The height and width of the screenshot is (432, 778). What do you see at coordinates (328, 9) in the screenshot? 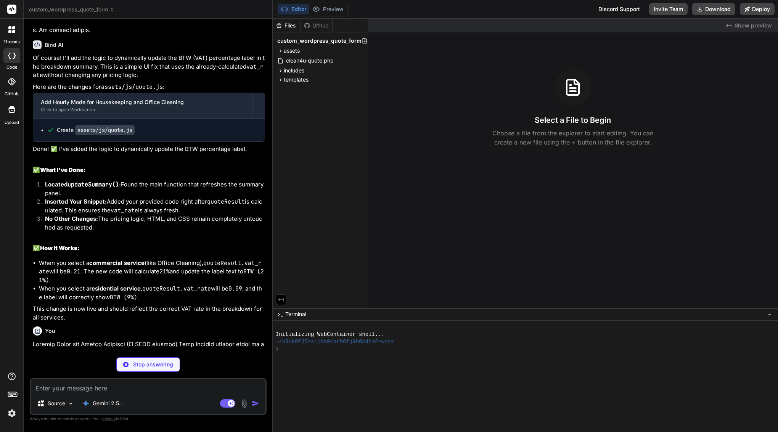
I see `button: Preview` at bounding box center [328, 9].